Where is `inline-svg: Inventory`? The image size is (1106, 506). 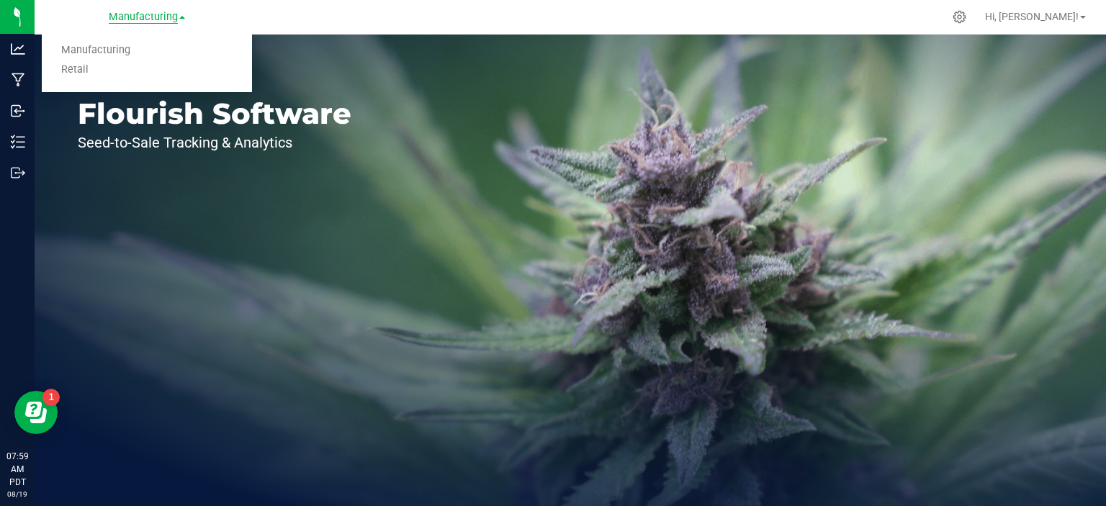 inline-svg: Inventory is located at coordinates (18, 142).